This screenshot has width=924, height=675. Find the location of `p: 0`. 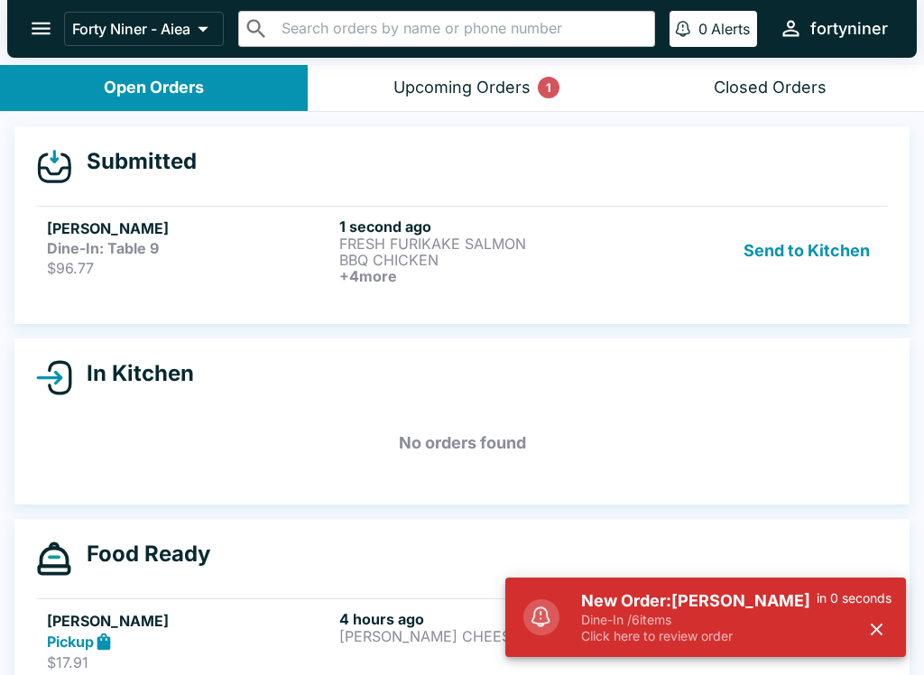

p: 0 is located at coordinates (703, 29).